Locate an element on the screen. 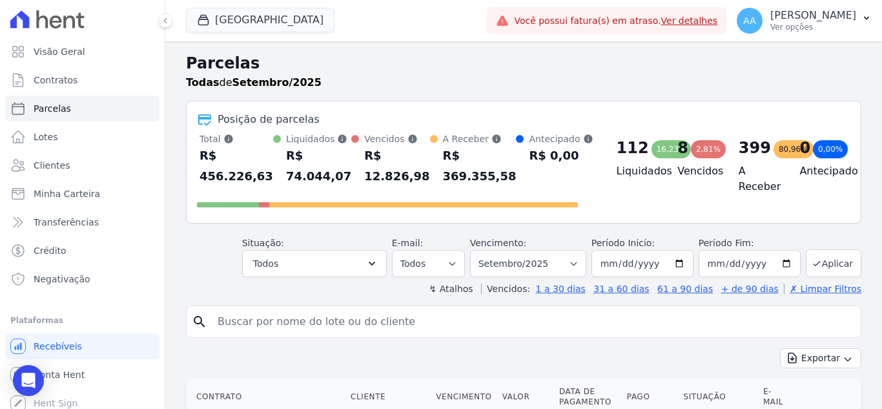 This screenshot has height=409, width=882. button: Aplicar is located at coordinates (833, 263).